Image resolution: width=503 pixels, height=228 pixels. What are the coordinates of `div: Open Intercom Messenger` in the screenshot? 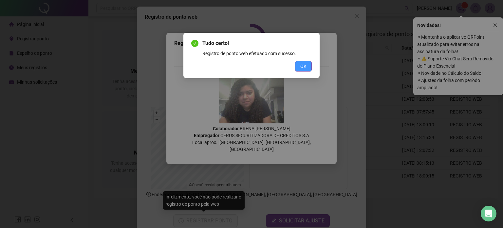 It's located at (489, 213).